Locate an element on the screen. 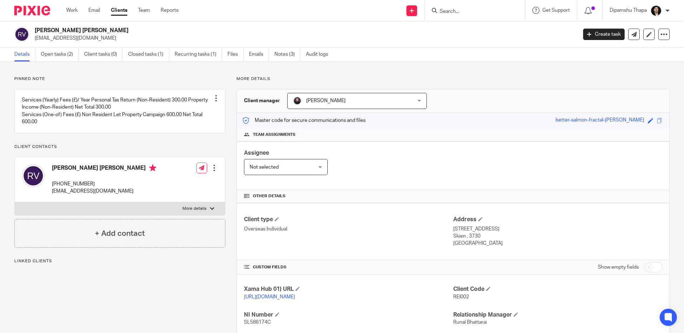 This screenshot has height=333, width=684. h3: Client manager is located at coordinates (262, 101).